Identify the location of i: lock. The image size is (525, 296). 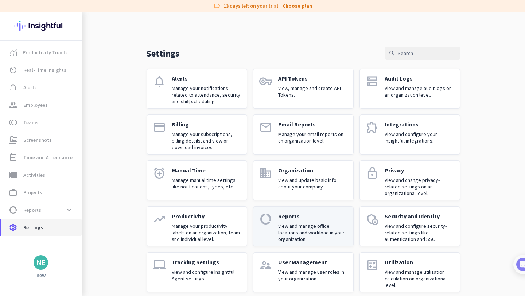
(372, 173).